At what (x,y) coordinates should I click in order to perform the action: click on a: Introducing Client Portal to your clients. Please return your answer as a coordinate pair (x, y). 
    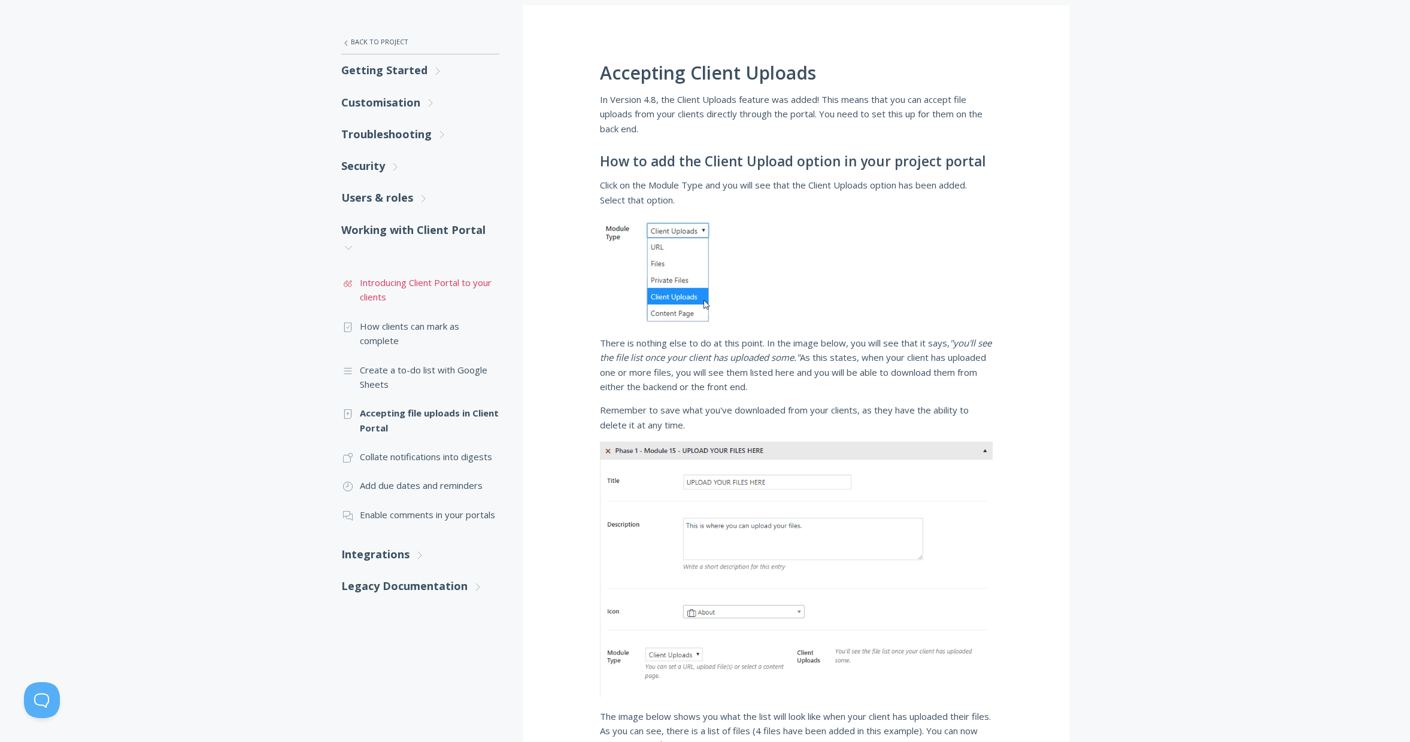
    Looking at the image, I should click on (420, 290).